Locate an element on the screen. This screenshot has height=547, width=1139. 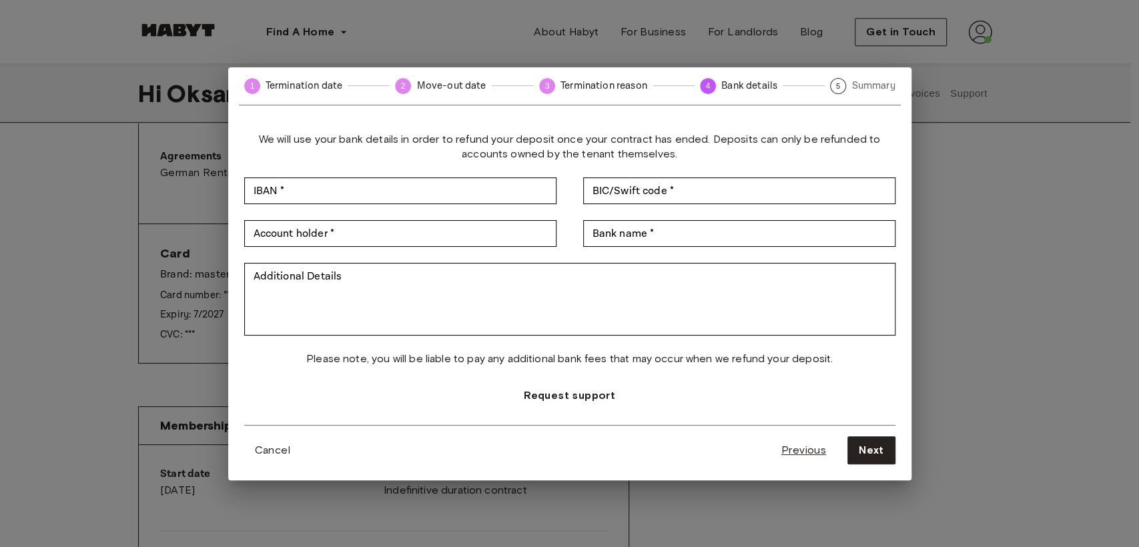
span: Summary is located at coordinates (873, 85).